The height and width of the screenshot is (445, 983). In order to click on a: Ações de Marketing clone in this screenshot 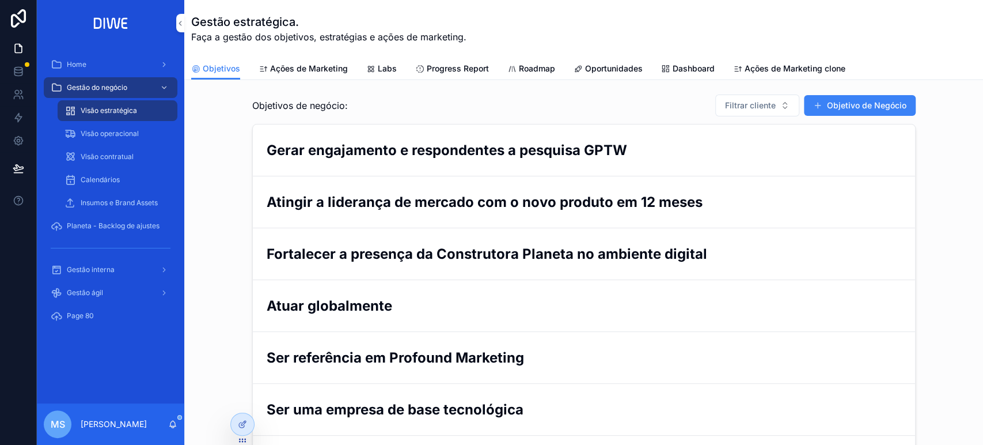, I will do `click(789, 70)`.